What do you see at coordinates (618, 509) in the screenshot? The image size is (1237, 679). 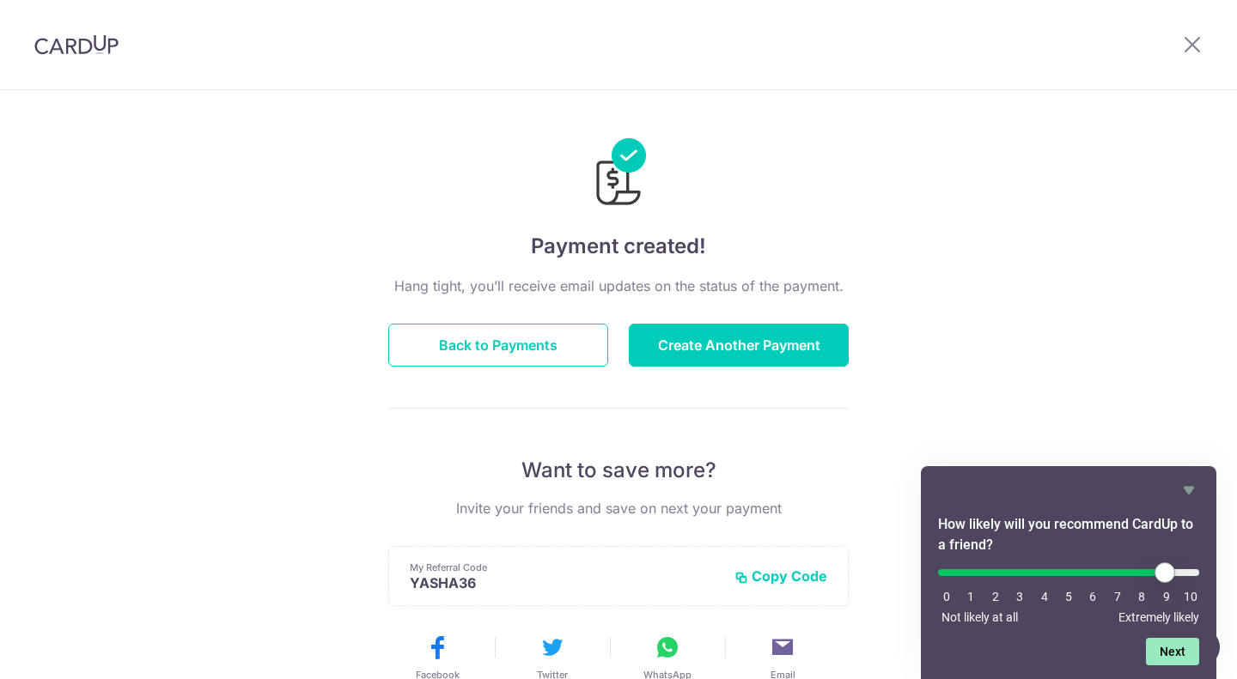 I see `p: Invite your friends and save on next your payment` at bounding box center [618, 509].